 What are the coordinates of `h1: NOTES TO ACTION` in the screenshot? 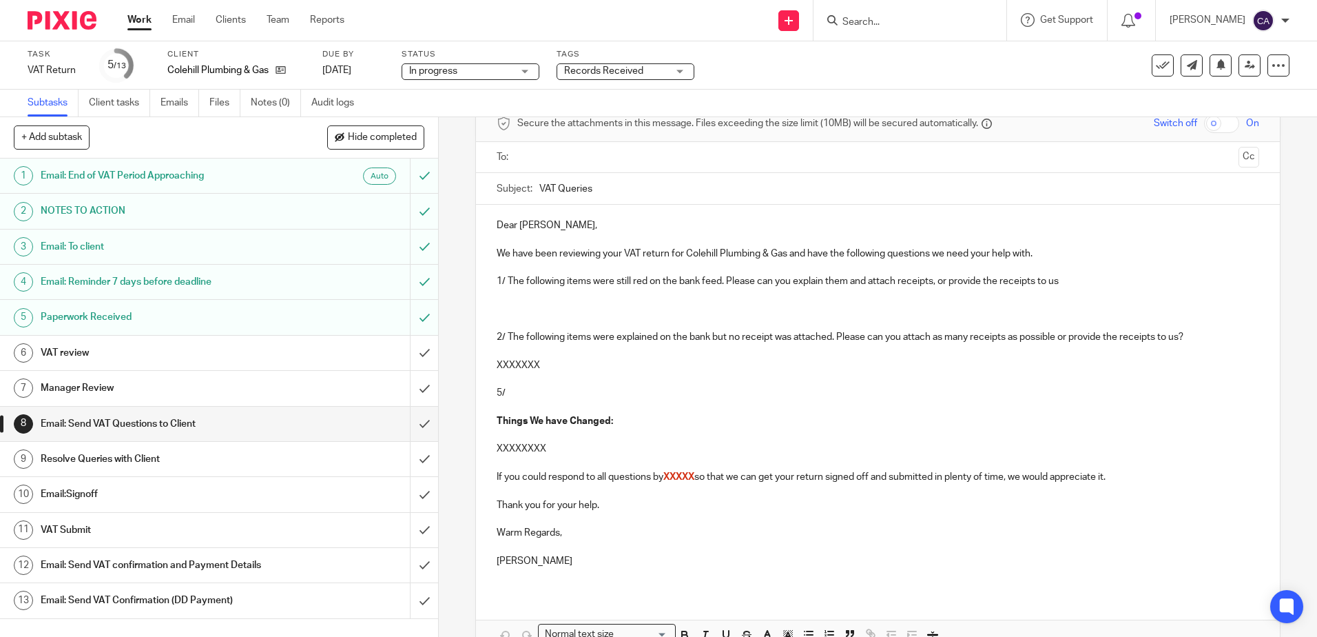 It's located at (159, 211).